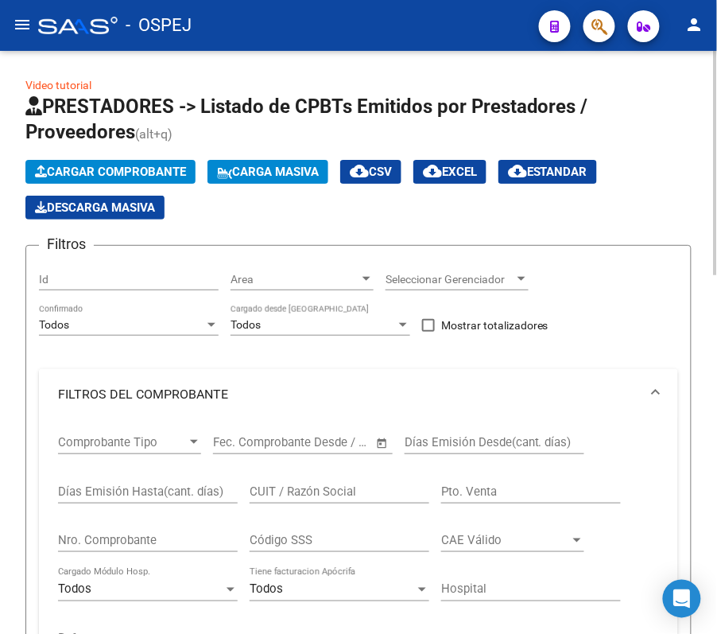  I want to click on span: PRESTADORES -> Listado de CPBTs Emitidos por Prestadores / Proveedores, so click(307, 119).